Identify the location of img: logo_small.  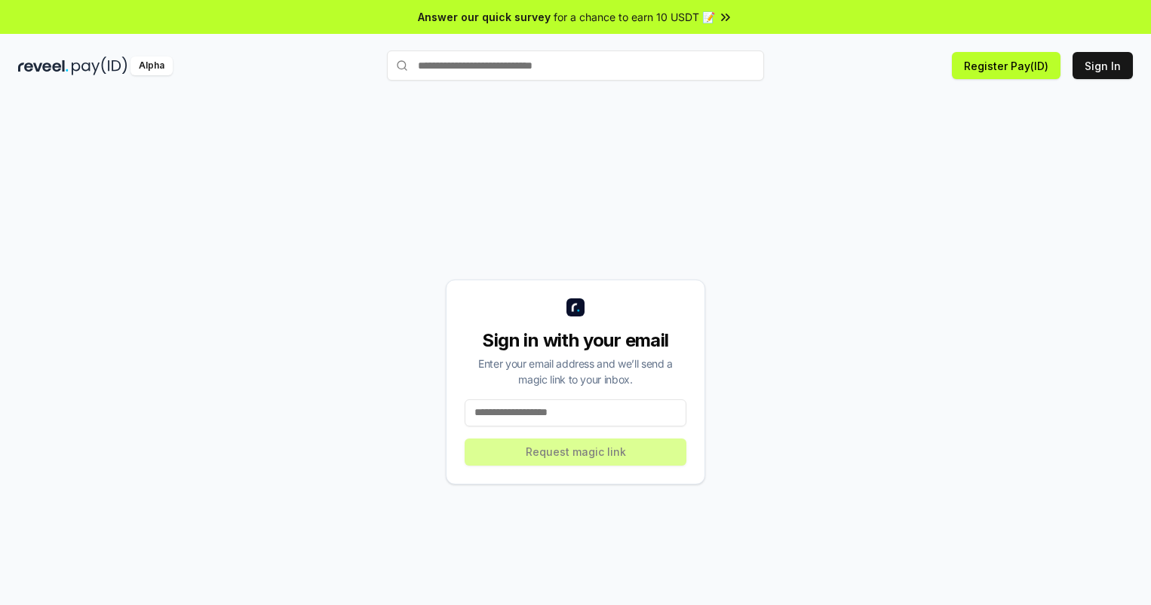
(575, 308).